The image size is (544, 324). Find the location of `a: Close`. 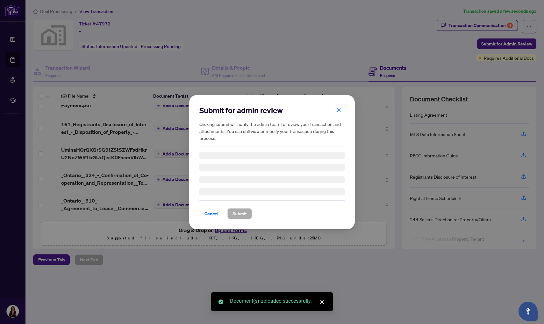

a: Close is located at coordinates (322, 302).